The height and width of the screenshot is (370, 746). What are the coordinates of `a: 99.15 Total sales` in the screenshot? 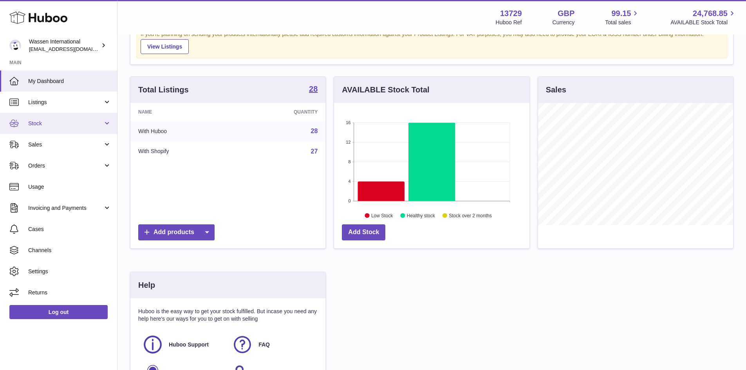 It's located at (623, 17).